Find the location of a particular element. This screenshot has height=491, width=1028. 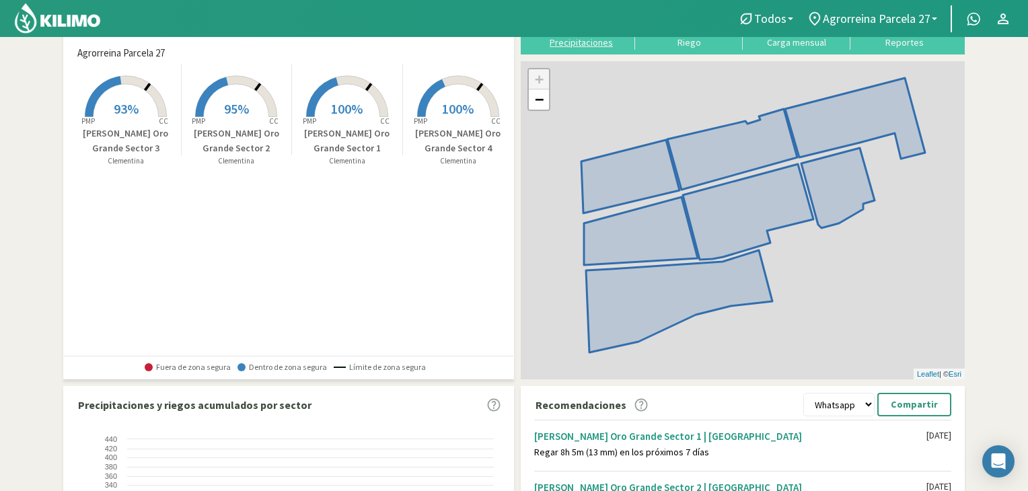

button: Precipitaciones is located at coordinates (581, 30).